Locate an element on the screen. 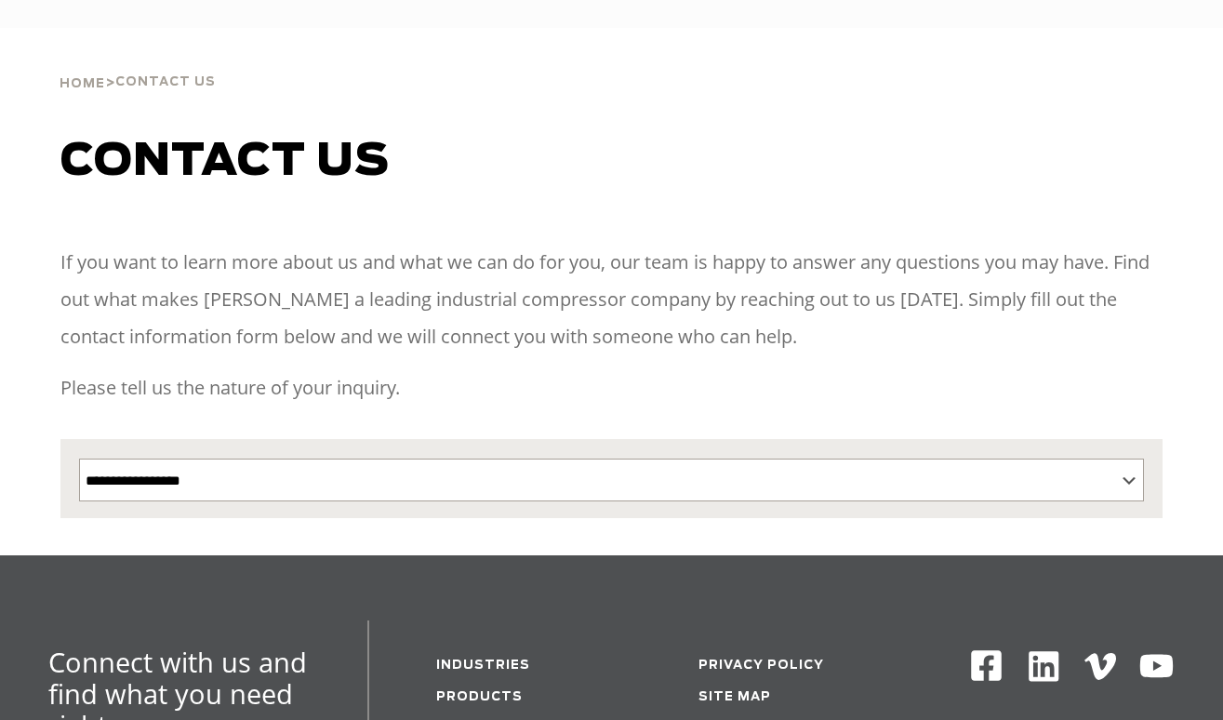 This screenshot has height=720, width=1223. a: Privacy Policy is located at coordinates (761, 665).